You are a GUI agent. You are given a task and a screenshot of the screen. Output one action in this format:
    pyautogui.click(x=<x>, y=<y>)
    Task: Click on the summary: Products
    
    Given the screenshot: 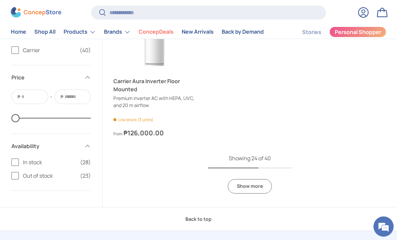 What is the action you would take?
    pyautogui.click(x=80, y=32)
    